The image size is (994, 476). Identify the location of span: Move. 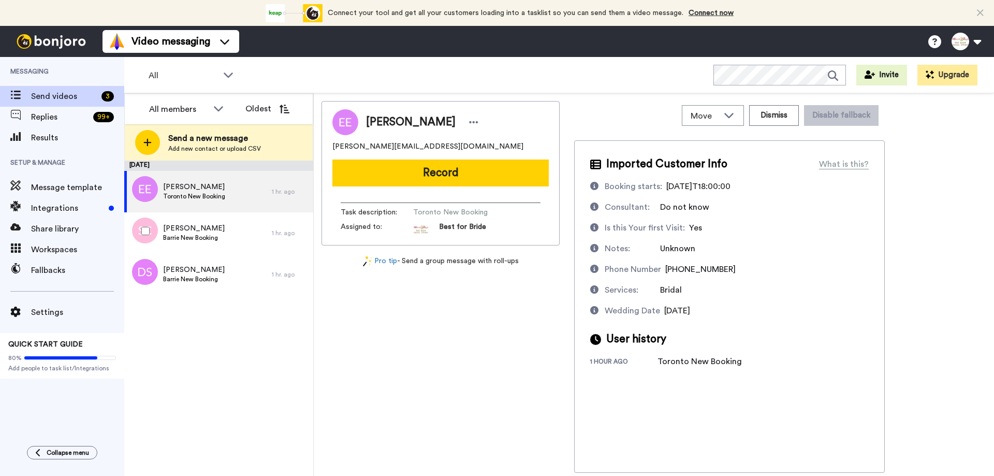
(704, 116).